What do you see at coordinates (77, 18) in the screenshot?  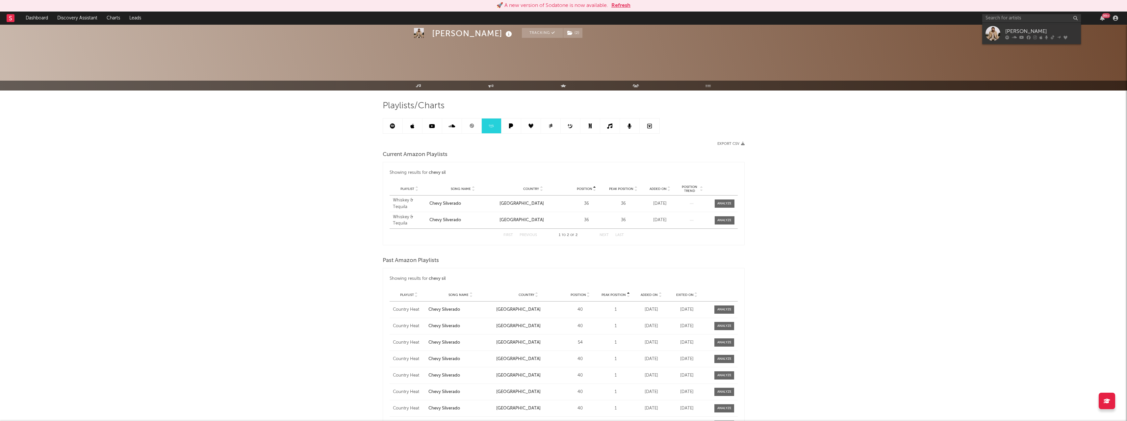 I see `a: Discovery Assistant` at bounding box center [77, 18].